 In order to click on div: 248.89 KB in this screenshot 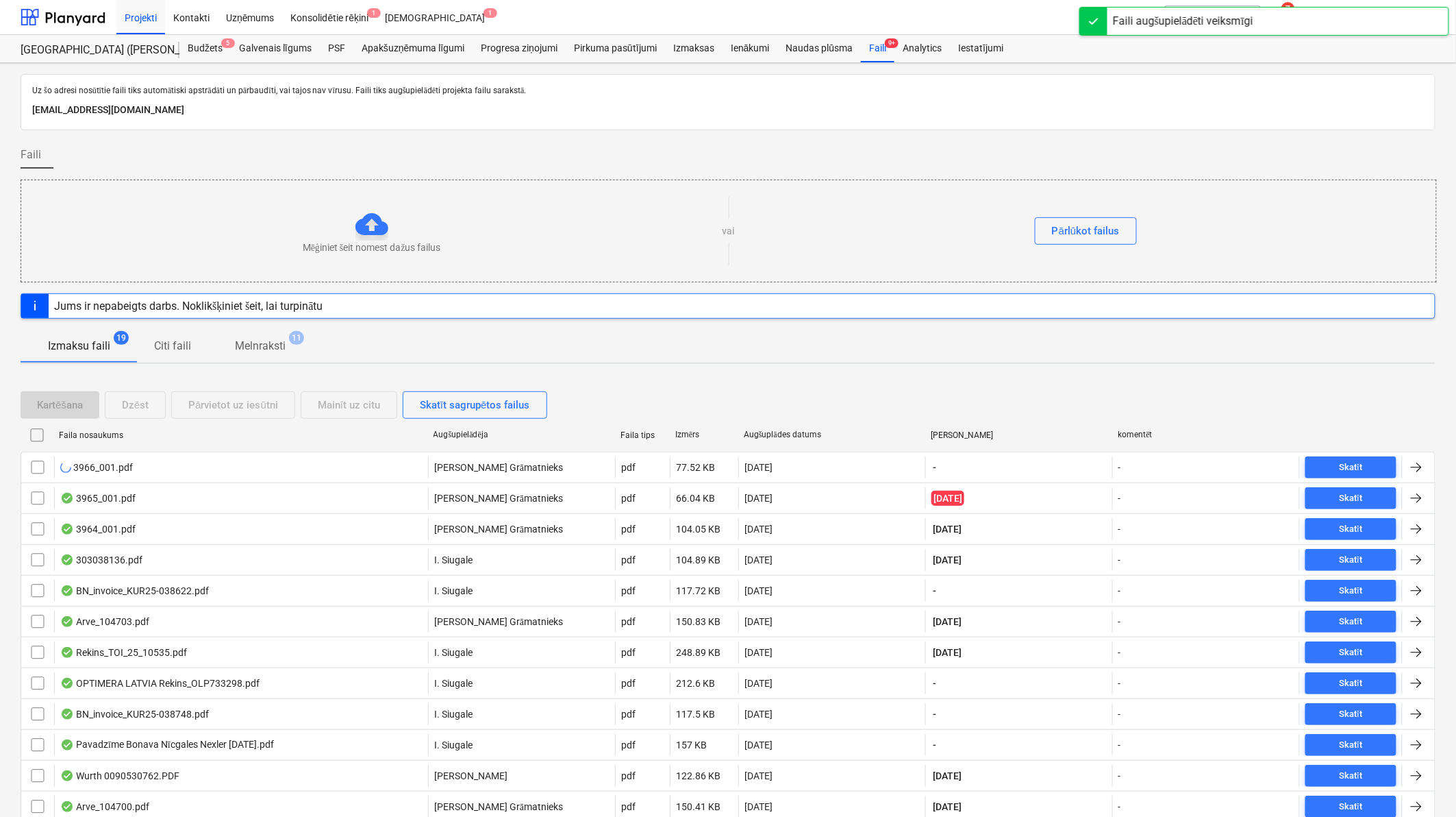, I will do `click(698, 652)`.